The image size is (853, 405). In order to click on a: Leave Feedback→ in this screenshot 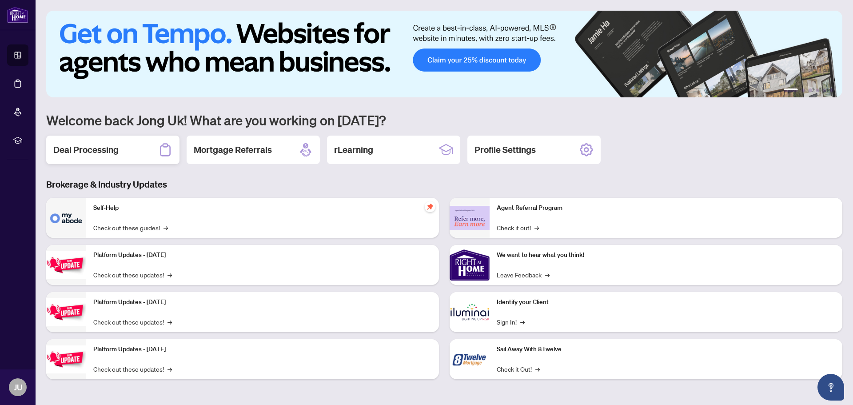, I will do `click(523, 275)`.